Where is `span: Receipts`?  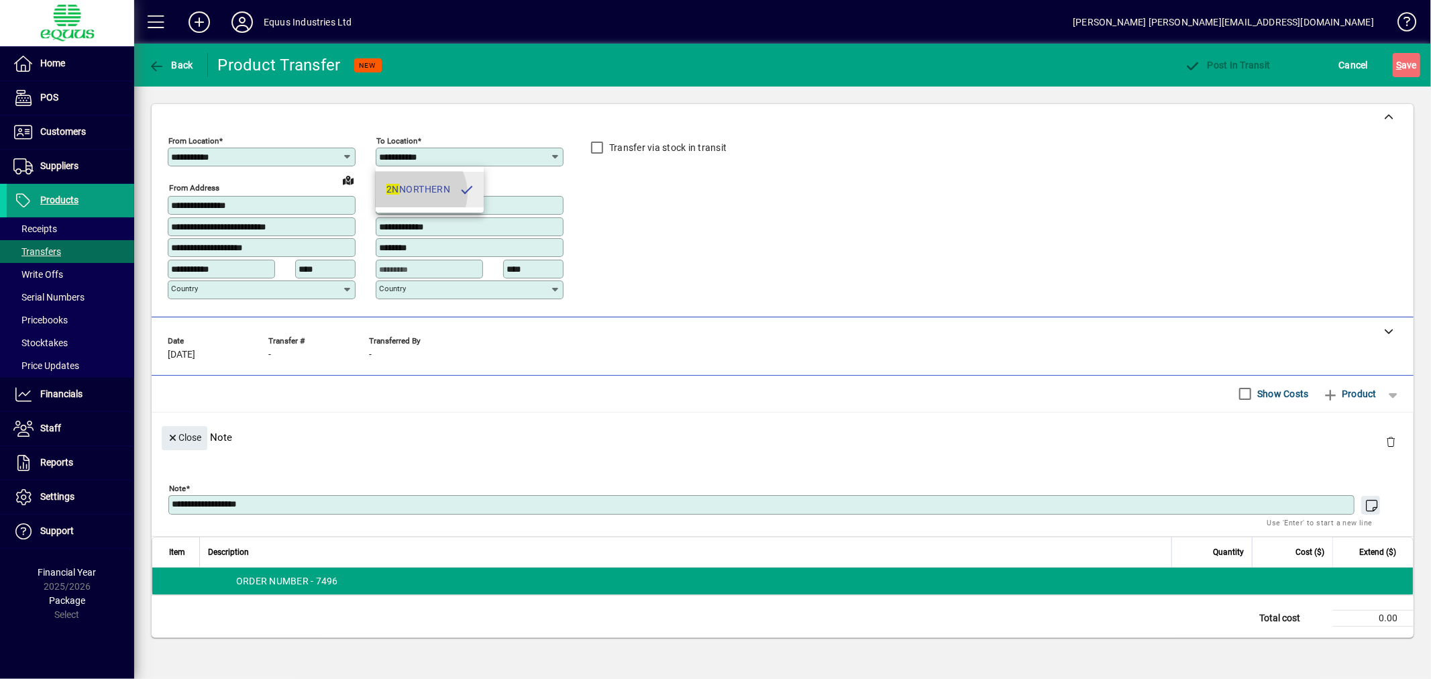
span: Receipts is located at coordinates (35, 229).